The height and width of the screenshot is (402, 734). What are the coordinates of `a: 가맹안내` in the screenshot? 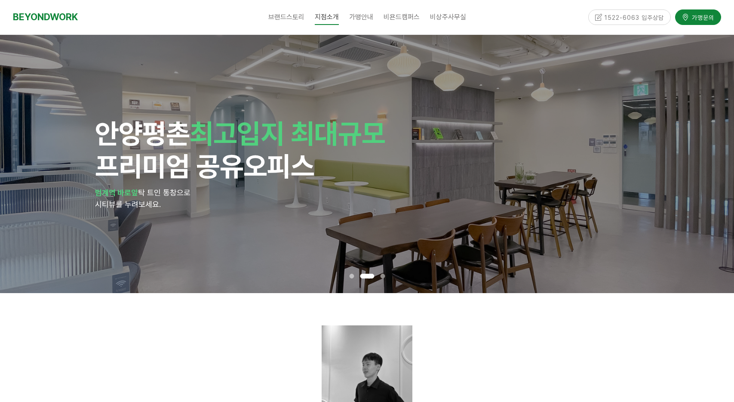 It's located at (361, 17).